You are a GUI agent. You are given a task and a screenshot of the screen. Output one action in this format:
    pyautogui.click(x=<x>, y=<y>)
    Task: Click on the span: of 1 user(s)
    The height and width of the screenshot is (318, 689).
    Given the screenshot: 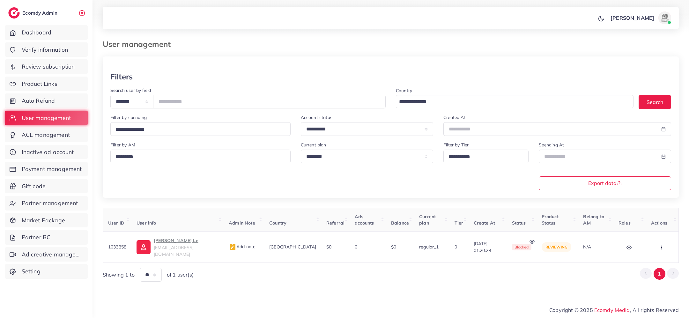 What is the action you would take?
    pyautogui.click(x=180, y=275)
    